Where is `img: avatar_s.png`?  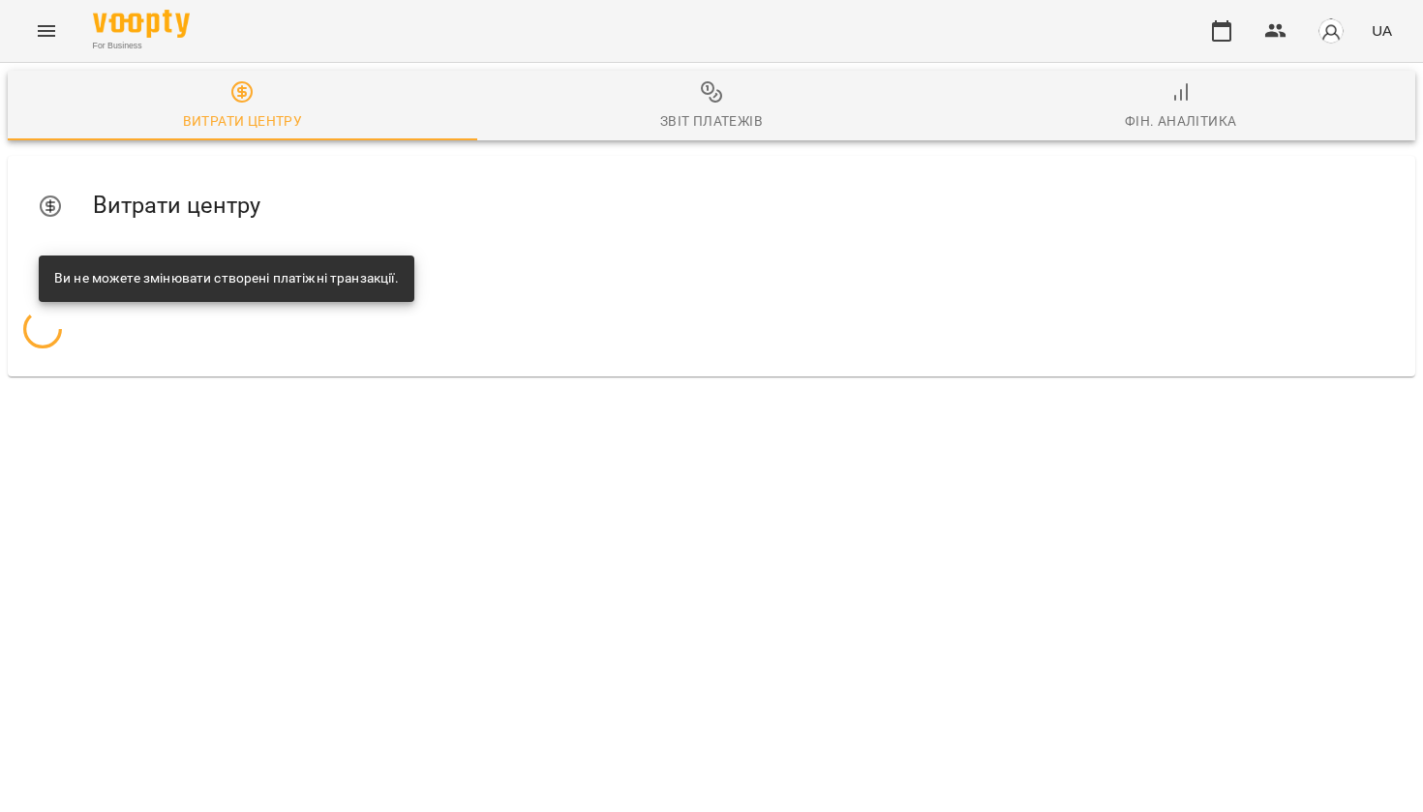 img: avatar_s.png is located at coordinates (1331, 31).